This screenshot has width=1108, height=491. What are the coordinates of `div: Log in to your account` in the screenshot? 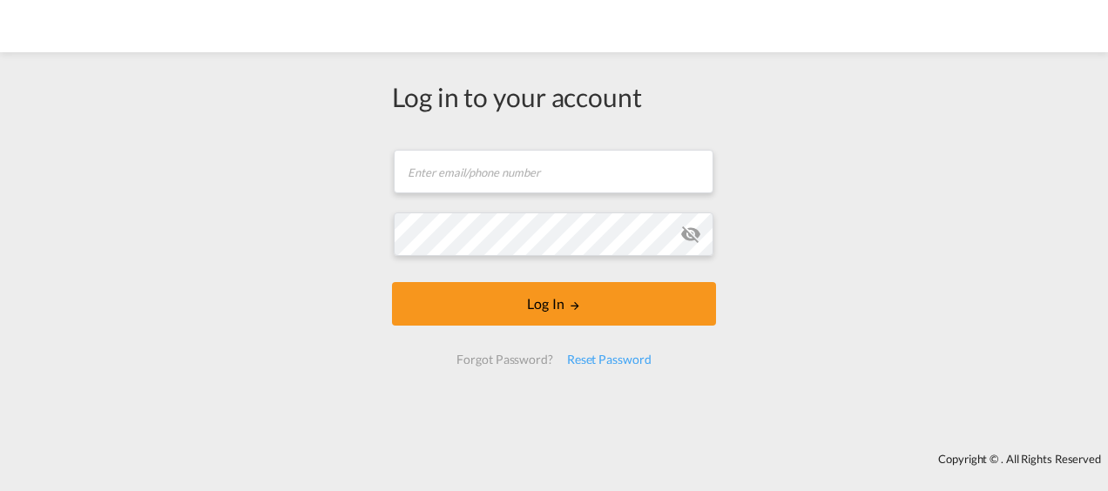 It's located at (554, 97).